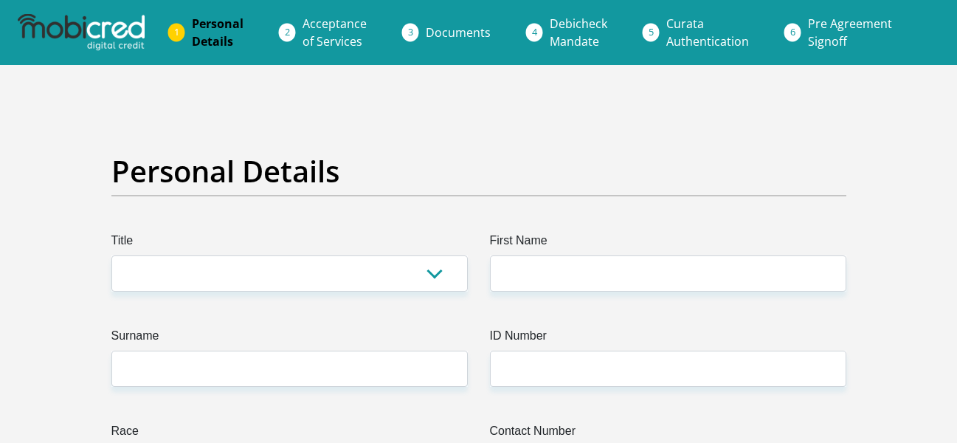 The width and height of the screenshot is (957, 443). Describe the element at coordinates (479, 171) in the screenshot. I see `h2: Personal Details` at that location.